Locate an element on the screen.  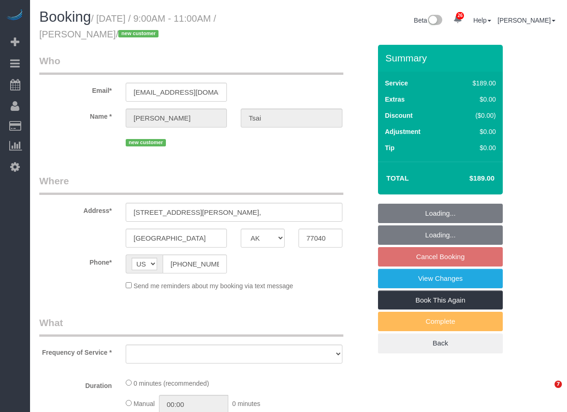
label: Service is located at coordinates (396, 83).